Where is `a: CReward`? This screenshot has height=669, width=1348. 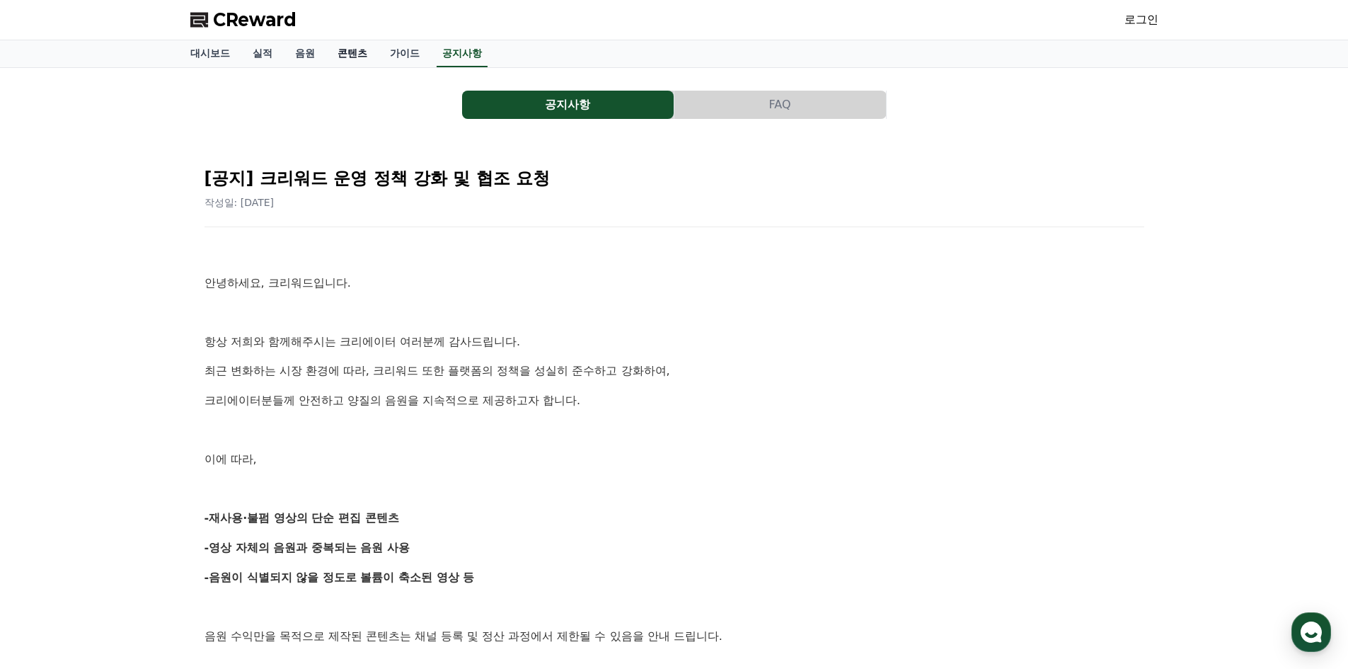 a: CReward is located at coordinates (243, 20).